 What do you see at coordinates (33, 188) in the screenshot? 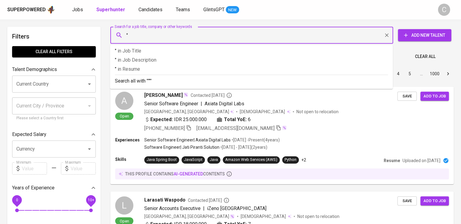
I see `p: Years of Experience` at bounding box center [33, 188].